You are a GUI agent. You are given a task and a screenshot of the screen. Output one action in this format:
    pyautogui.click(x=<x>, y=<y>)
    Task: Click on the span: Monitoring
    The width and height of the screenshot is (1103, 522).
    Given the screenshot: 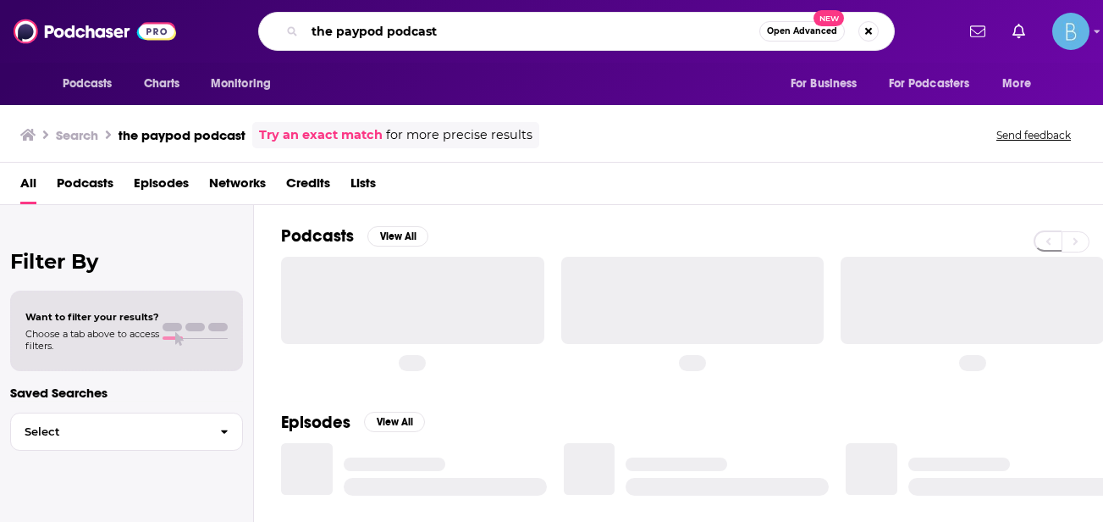 What is the action you would take?
    pyautogui.click(x=240, y=84)
    